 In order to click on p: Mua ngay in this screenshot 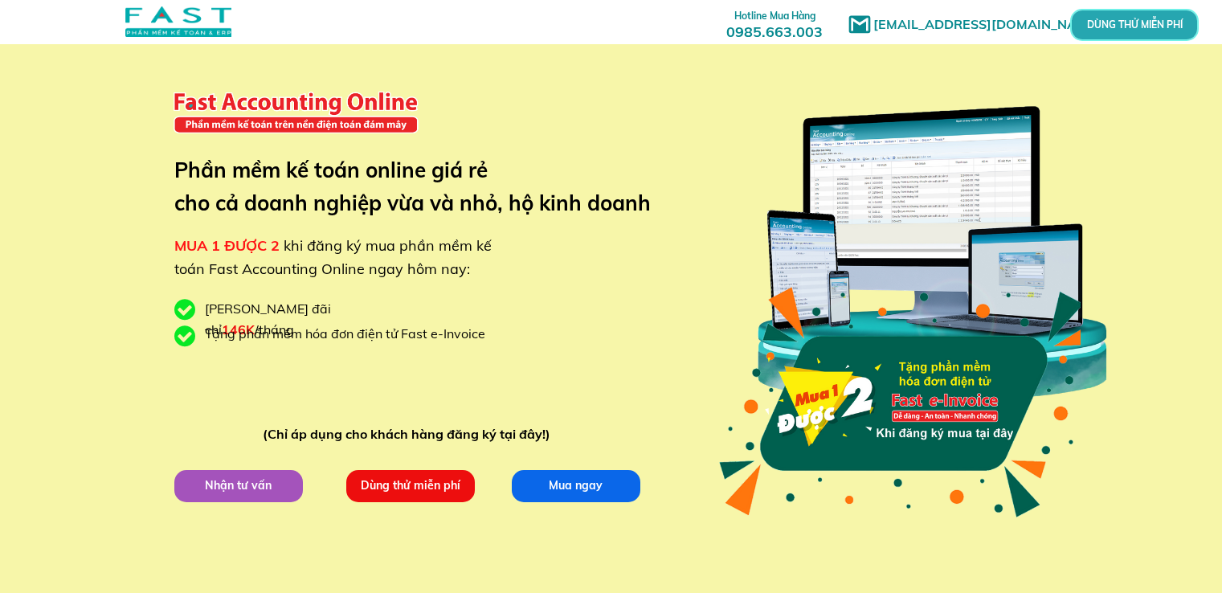, I will do `click(575, 485)`.